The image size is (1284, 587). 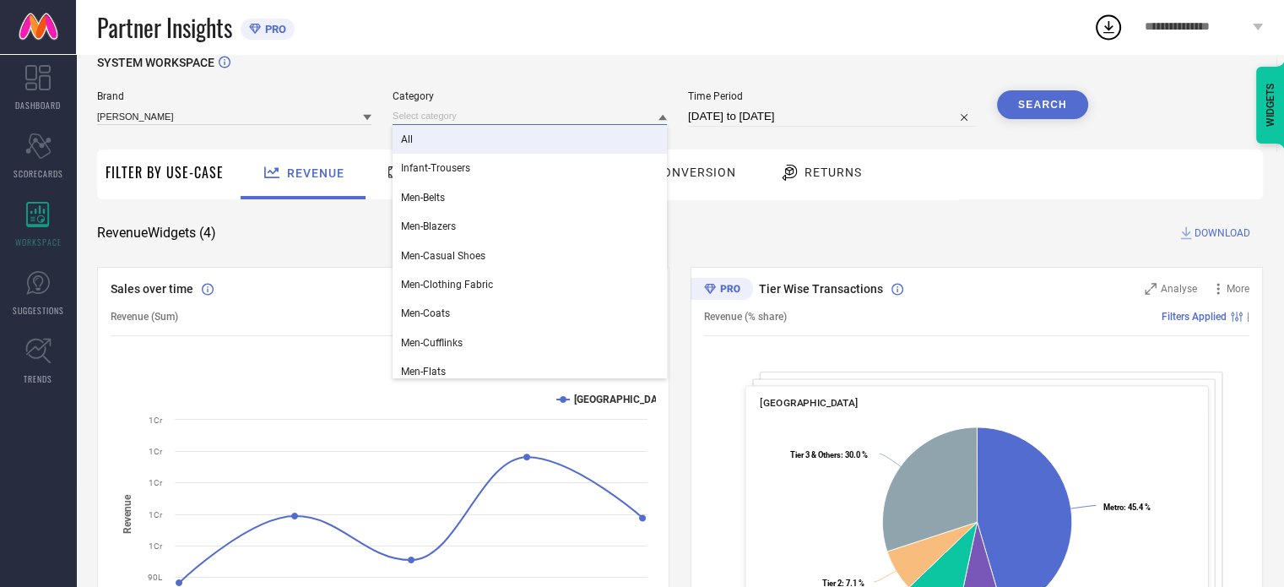 What do you see at coordinates (316, 173) in the screenshot?
I see `span: Revenue` at bounding box center [316, 173].